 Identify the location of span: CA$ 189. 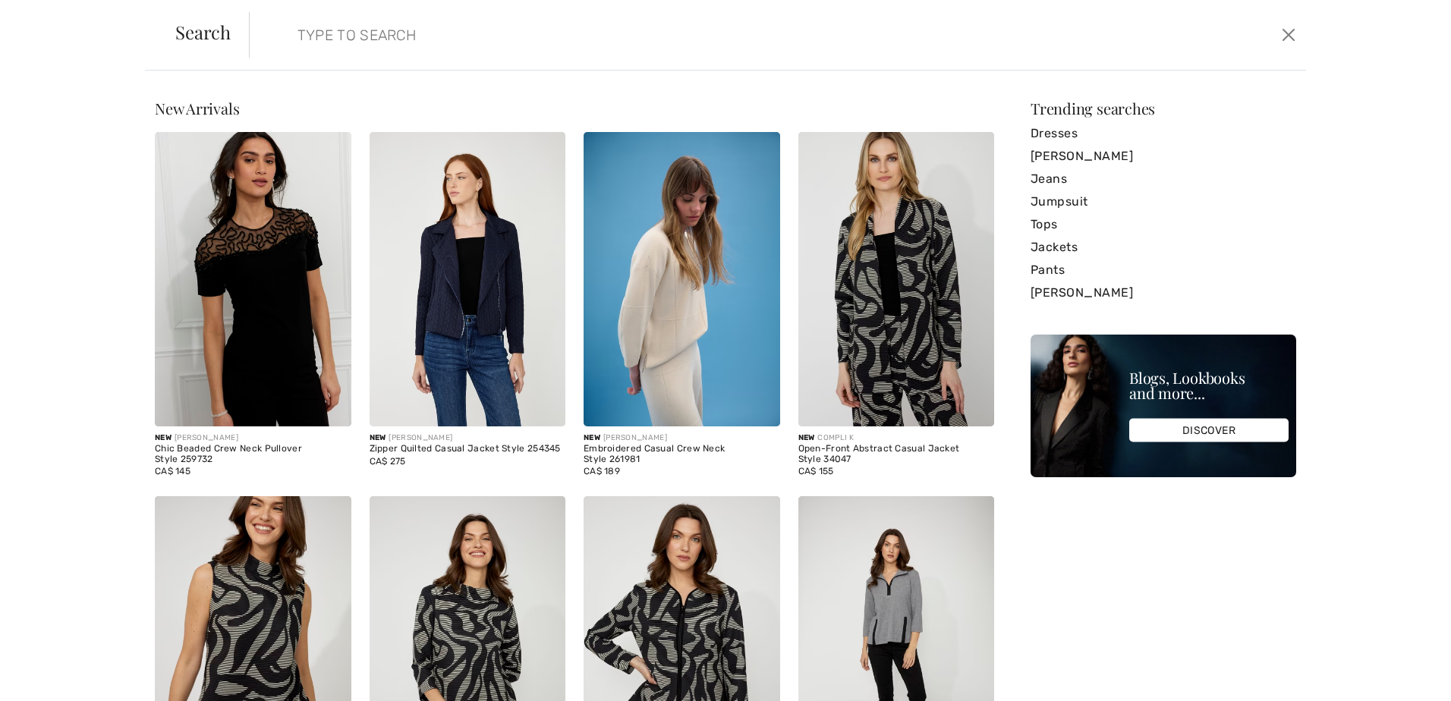
(602, 471).